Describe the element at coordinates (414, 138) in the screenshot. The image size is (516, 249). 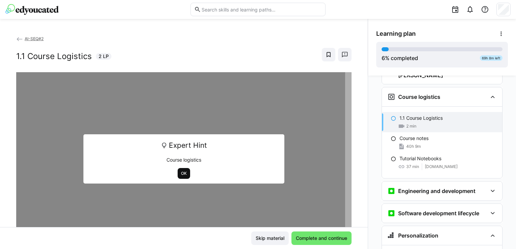
I see `p: Course notes` at that location.